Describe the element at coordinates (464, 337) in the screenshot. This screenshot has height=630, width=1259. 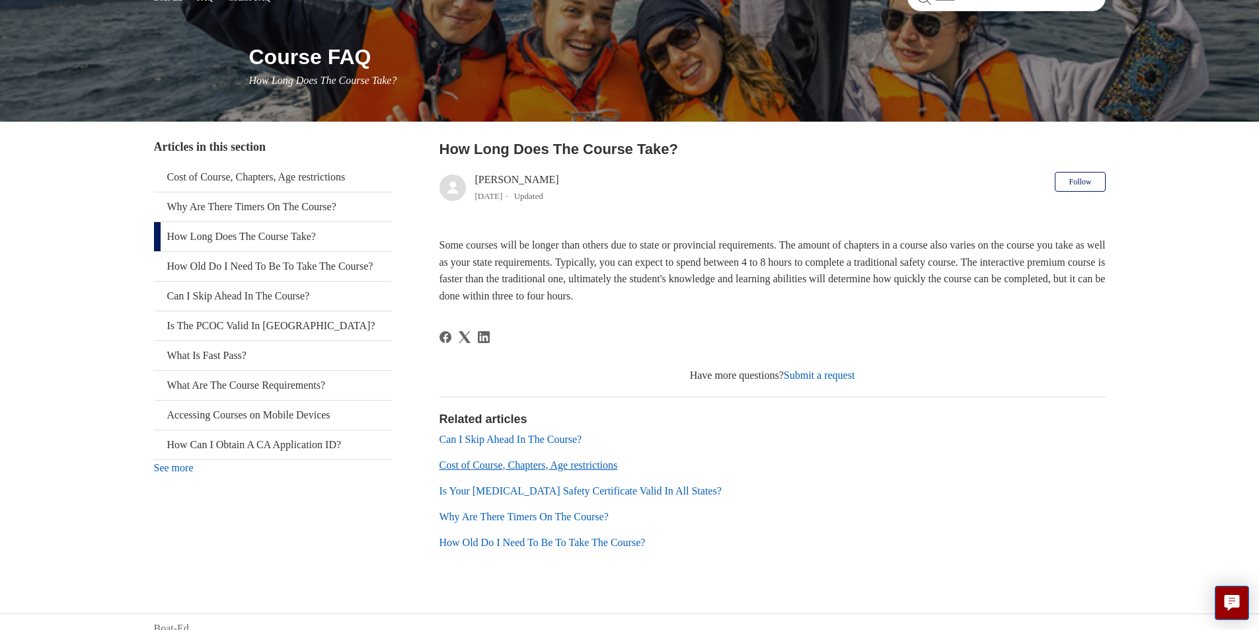
I see `a: X Corp` at that location.